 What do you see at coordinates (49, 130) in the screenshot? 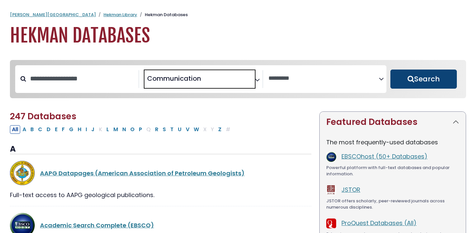
I see `button: Filter Results D` at bounding box center [49, 130].